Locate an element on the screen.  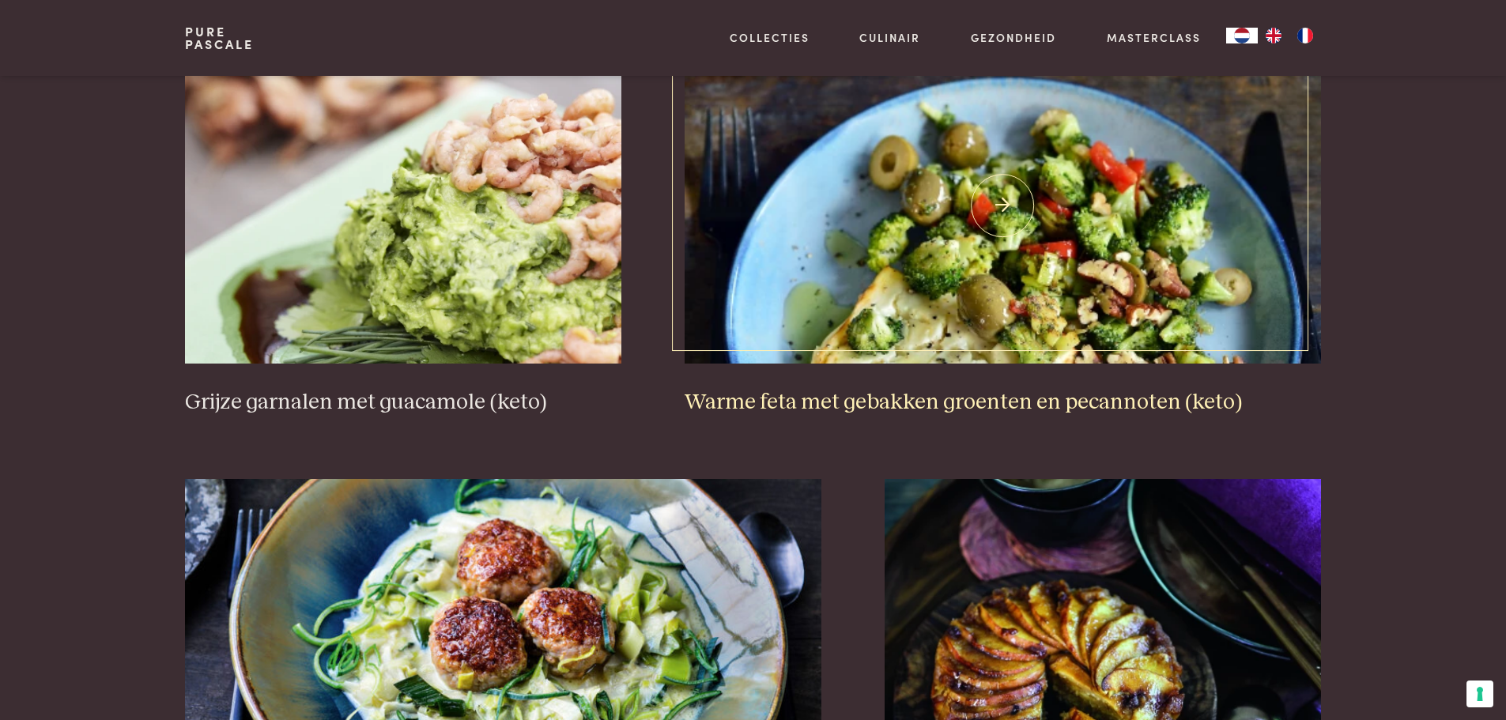
h3: Grijze garnalen met guacamole (keto) is located at coordinates (403, 402).